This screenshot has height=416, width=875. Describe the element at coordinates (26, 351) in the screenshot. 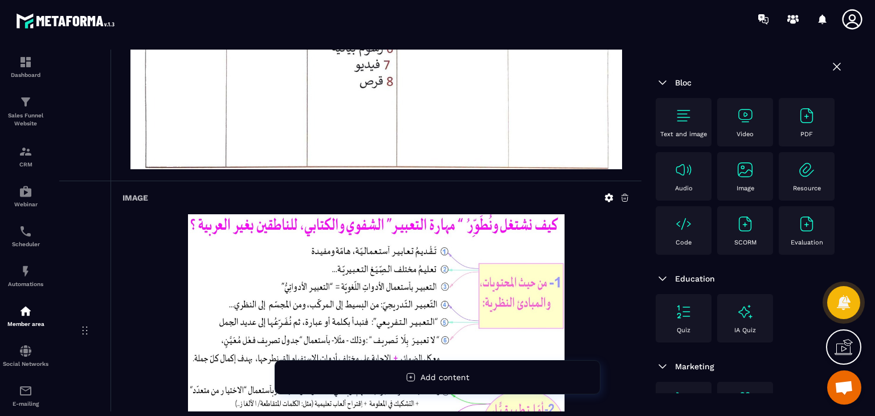

I see `img: social-network` at that location.